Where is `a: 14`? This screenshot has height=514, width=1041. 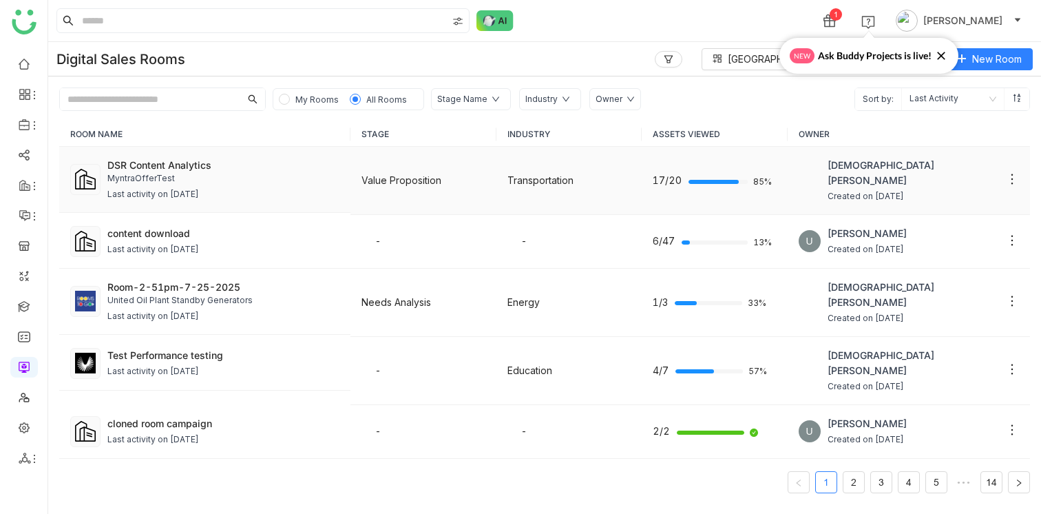
a: 14 is located at coordinates (991, 482).